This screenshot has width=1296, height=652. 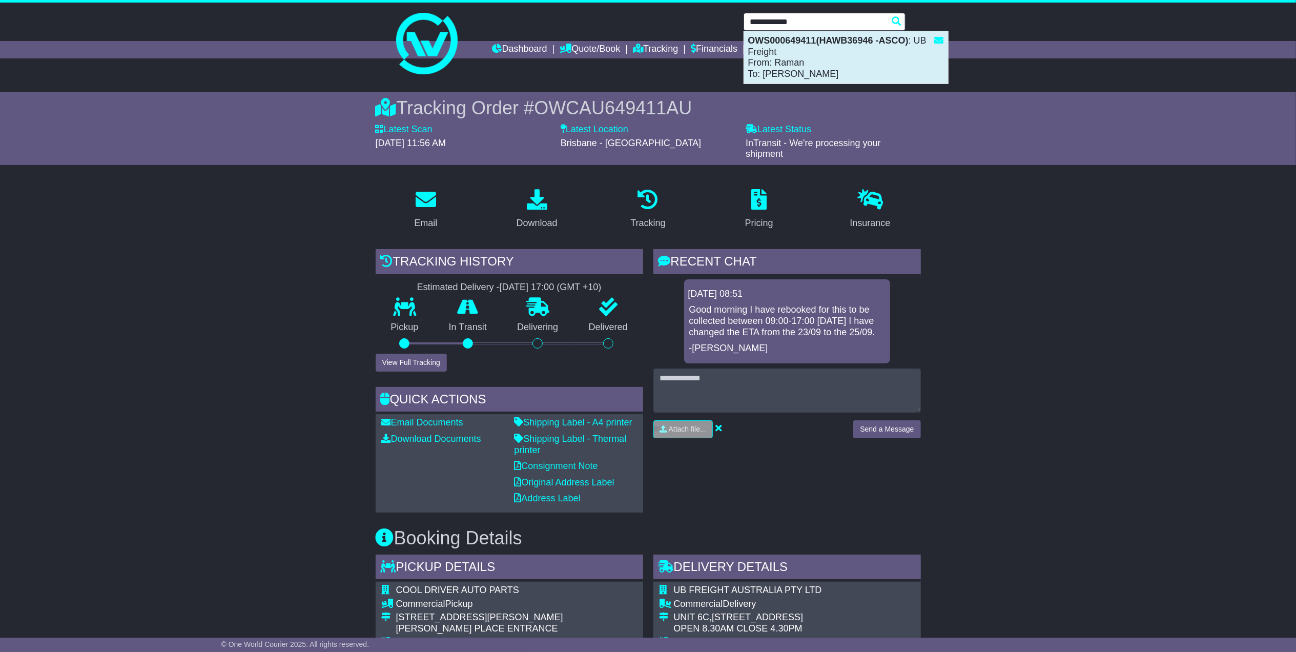 What do you see at coordinates (648, 223) in the screenshot?
I see `div: Tracking` at bounding box center [648, 223].